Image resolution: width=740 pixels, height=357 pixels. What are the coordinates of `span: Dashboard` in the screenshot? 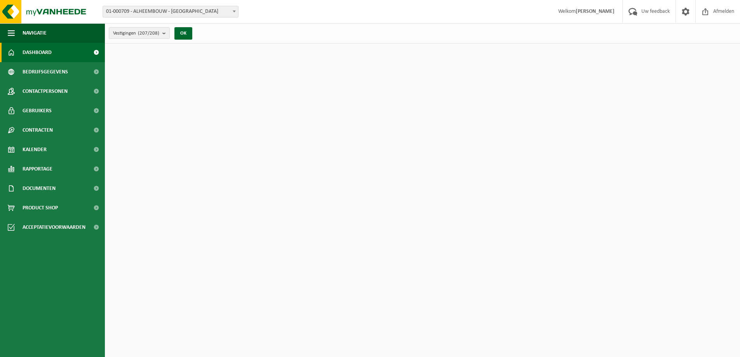 It's located at (37, 52).